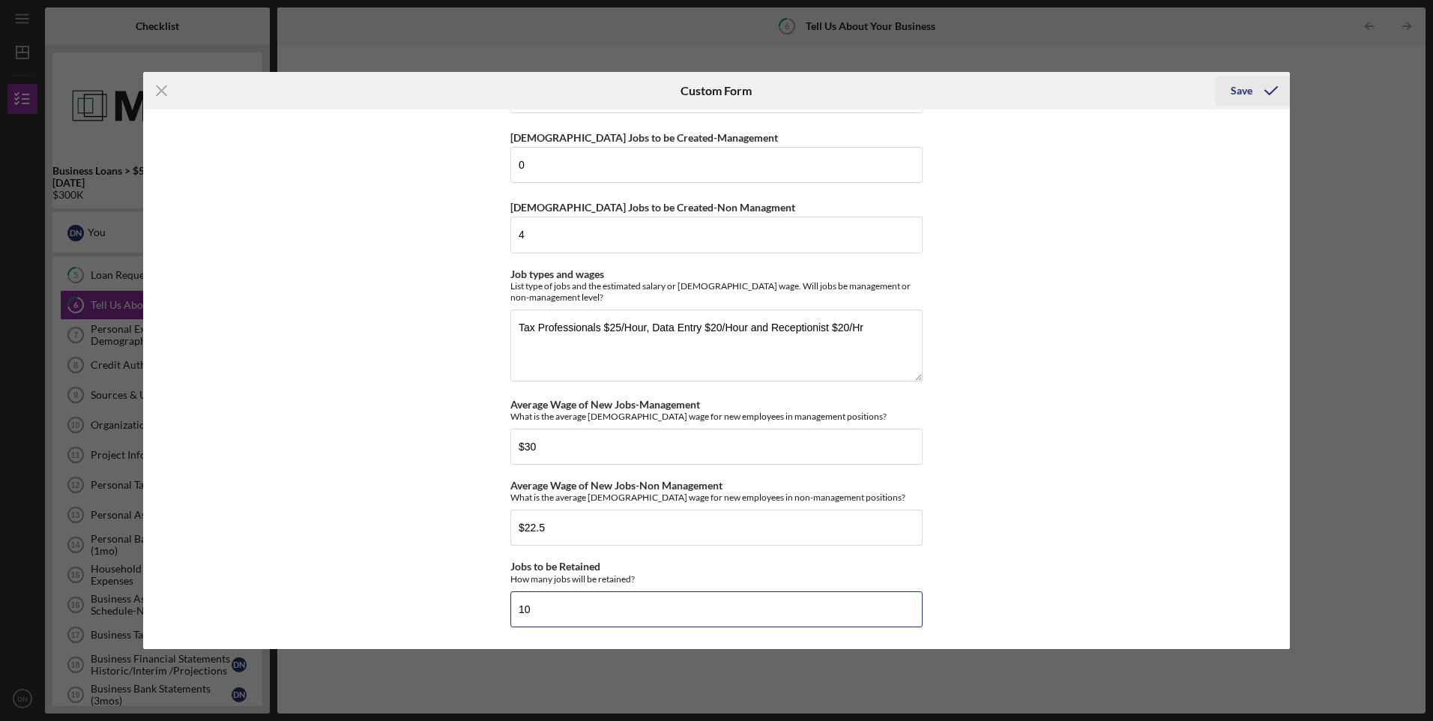 Image resolution: width=1433 pixels, height=721 pixels. What do you see at coordinates (1253, 91) in the screenshot?
I see `button: Save` at bounding box center [1253, 91].